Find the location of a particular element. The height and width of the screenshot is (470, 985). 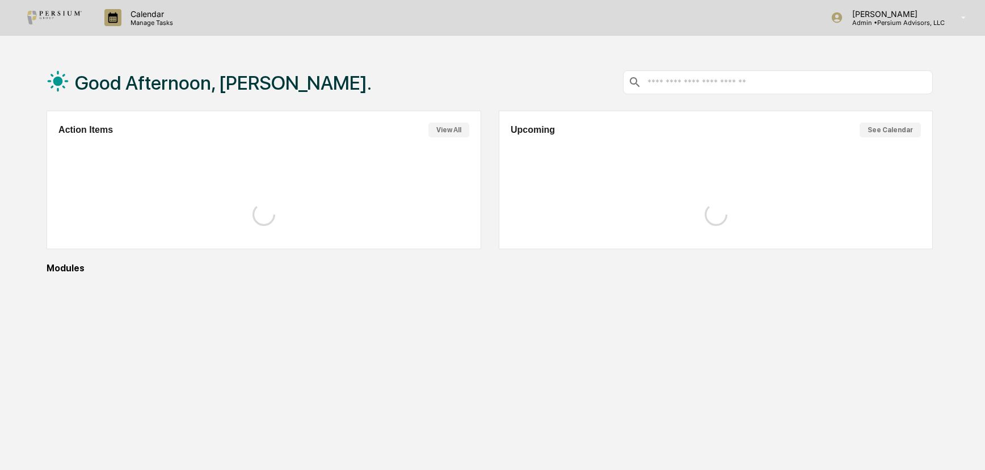

a: See Calendar is located at coordinates (891, 130).